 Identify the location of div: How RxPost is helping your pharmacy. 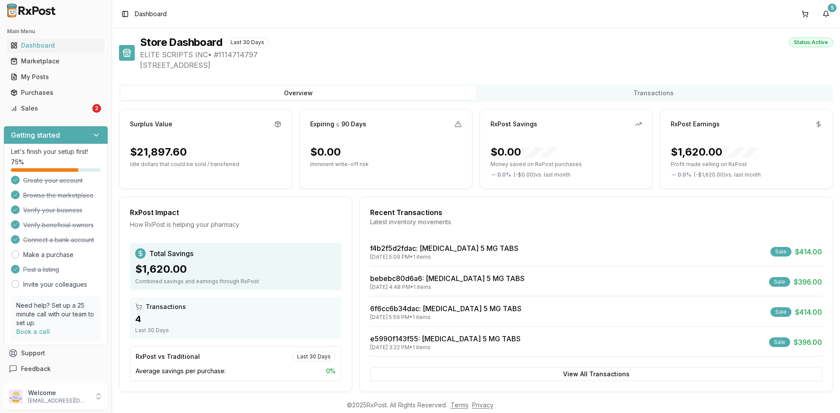
(235, 225).